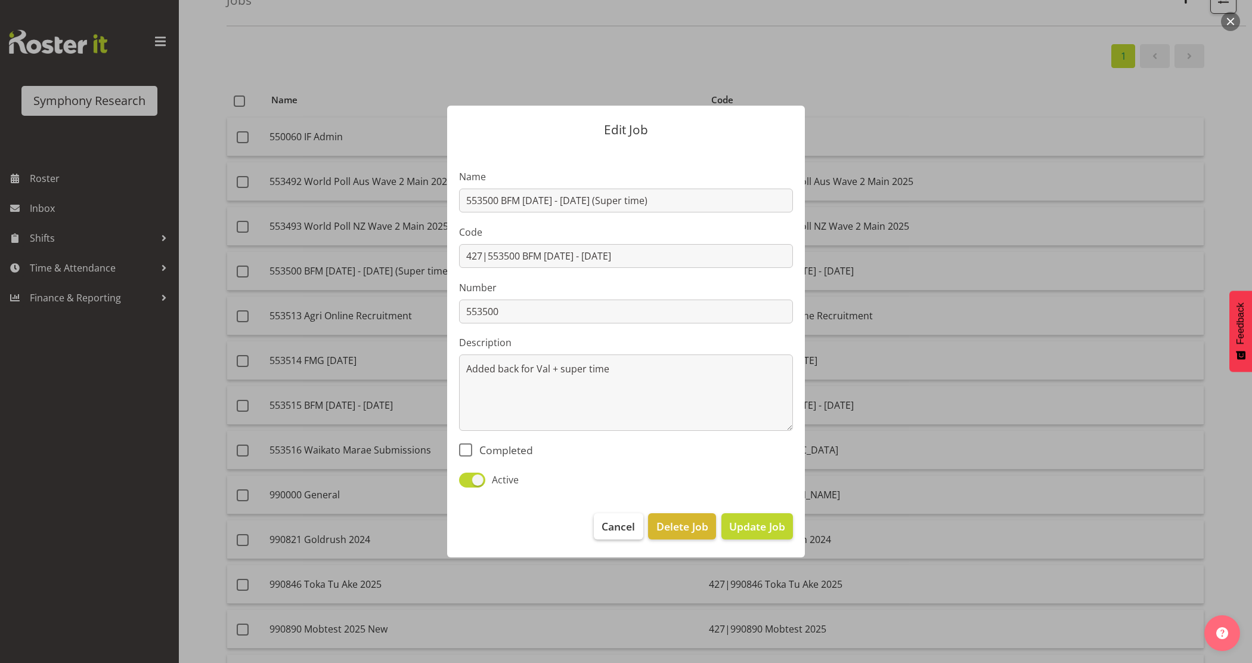 Image resolution: width=1252 pixels, height=663 pixels. Describe the element at coordinates (1241, 323) in the screenshot. I see `span: Feedback` at that location.